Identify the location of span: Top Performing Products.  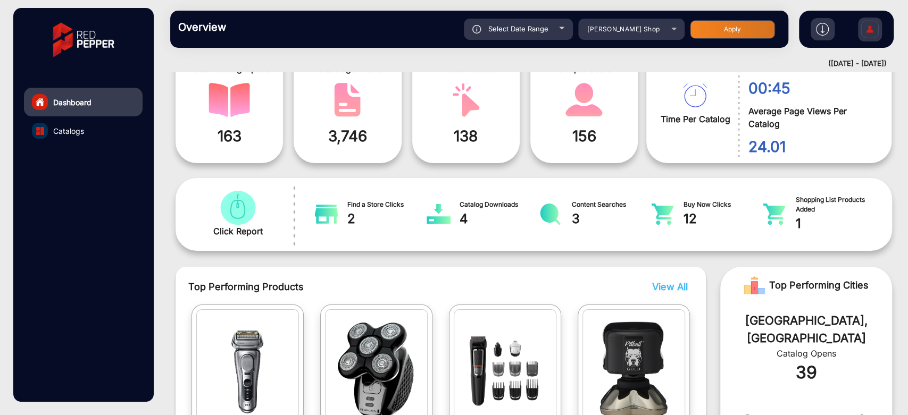
(380, 287).